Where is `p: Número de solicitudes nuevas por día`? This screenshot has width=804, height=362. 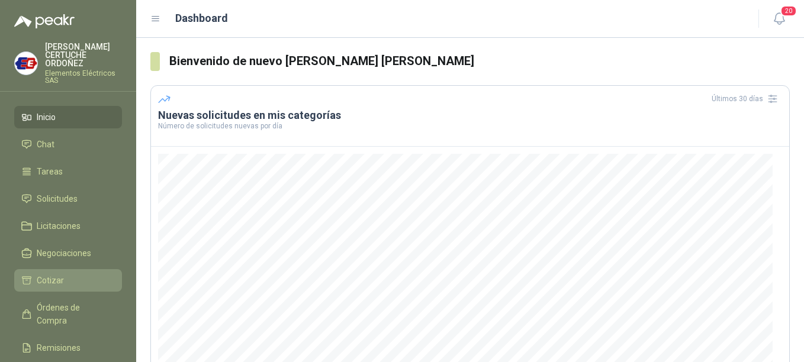
p: Número de solicitudes nuevas por día is located at coordinates (470, 126).